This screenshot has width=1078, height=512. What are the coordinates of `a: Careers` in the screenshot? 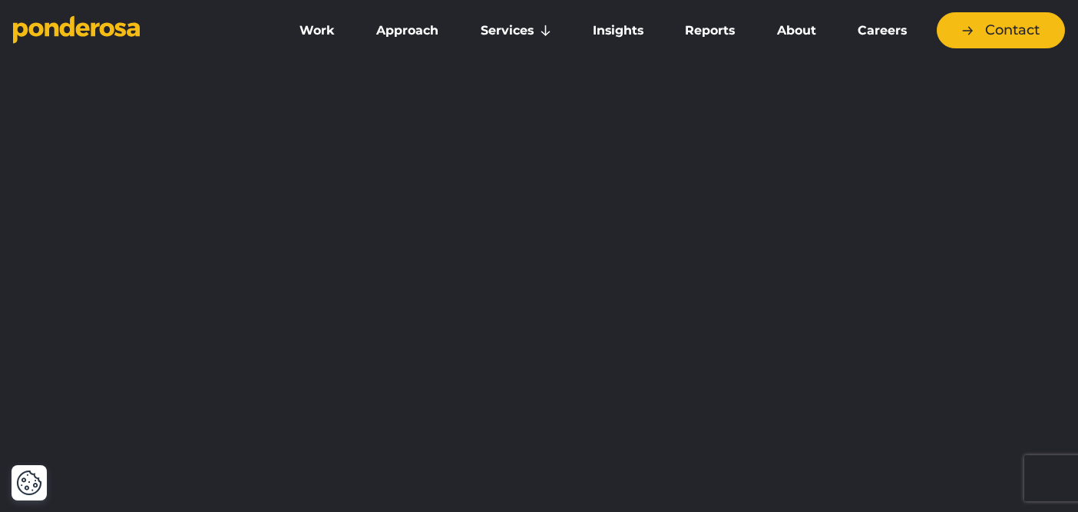 It's located at (882, 31).